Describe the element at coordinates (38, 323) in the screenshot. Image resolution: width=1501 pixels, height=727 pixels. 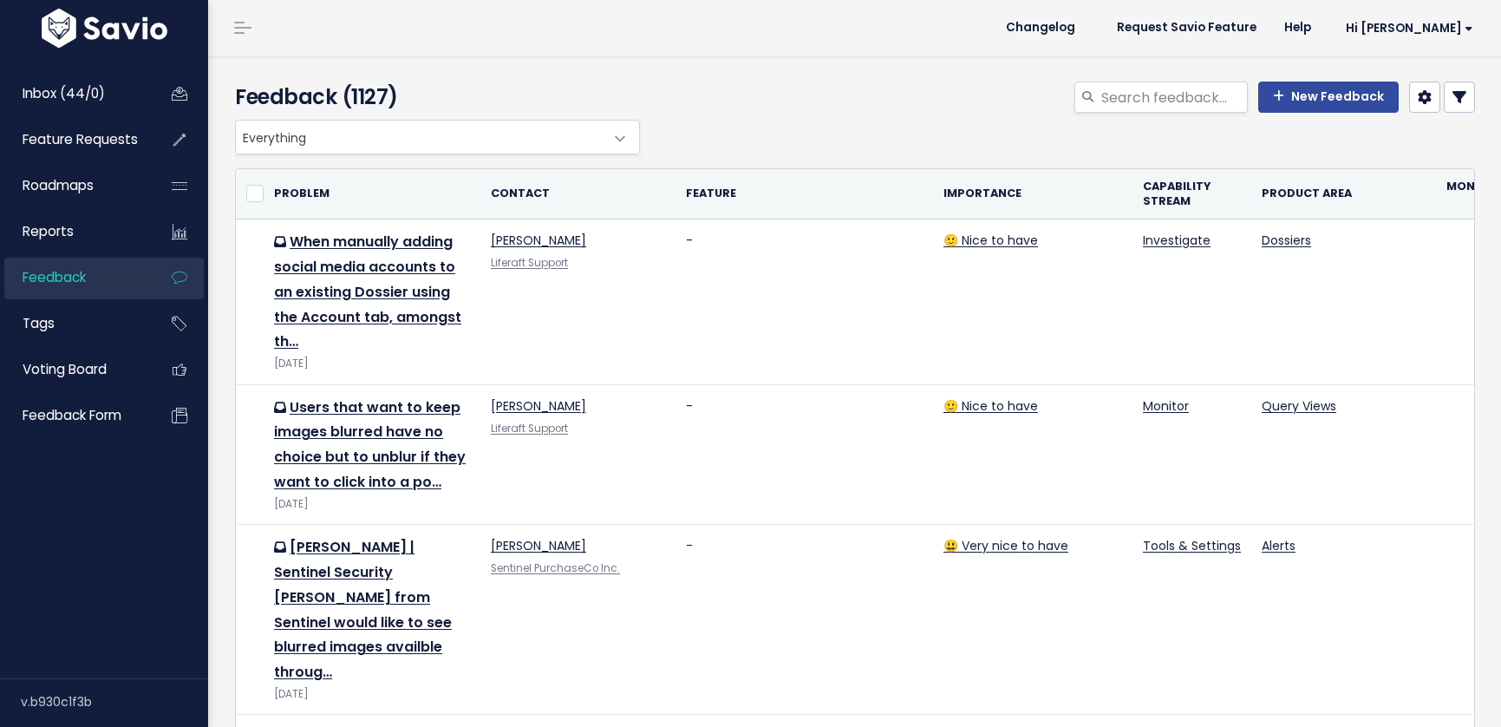
I see `span: Tags` at that location.